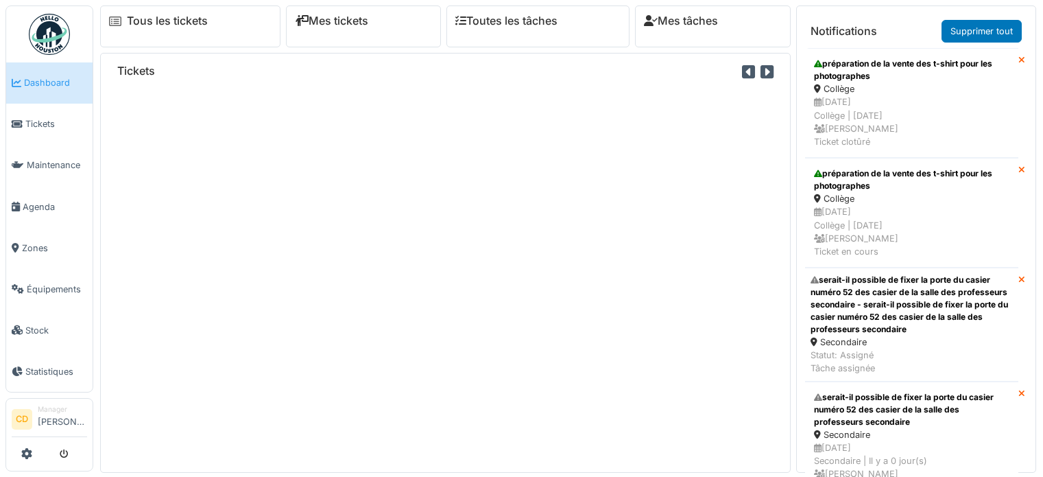 The height and width of the screenshot is (477, 1043). I want to click on a: Maintenance, so click(49, 165).